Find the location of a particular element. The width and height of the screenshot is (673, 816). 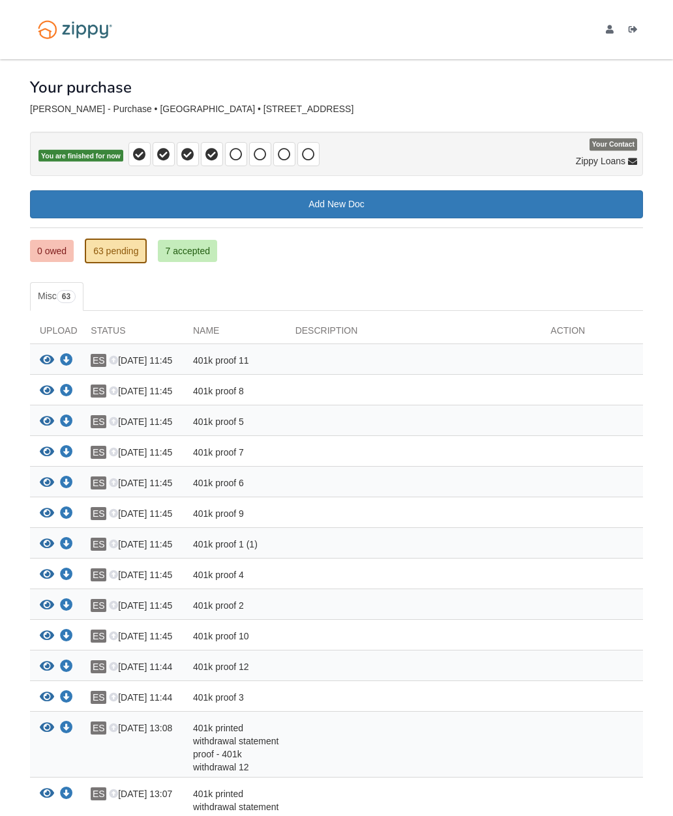

a: Download 401k proof 2 is located at coordinates (66, 606).